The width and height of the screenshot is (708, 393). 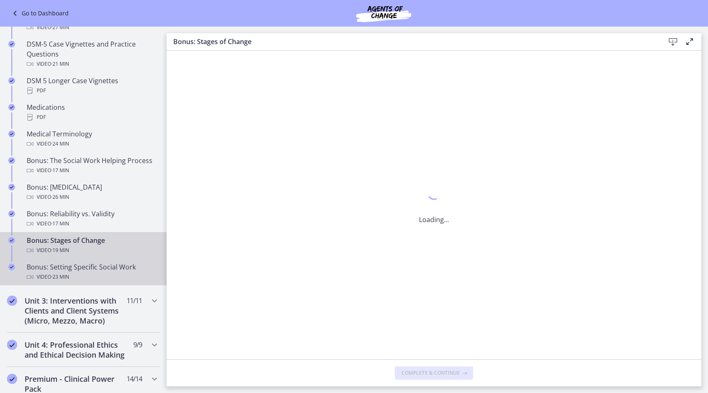 What do you see at coordinates (60, 64) in the screenshot?
I see `span: · 21 min` at bounding box center [60, 64].